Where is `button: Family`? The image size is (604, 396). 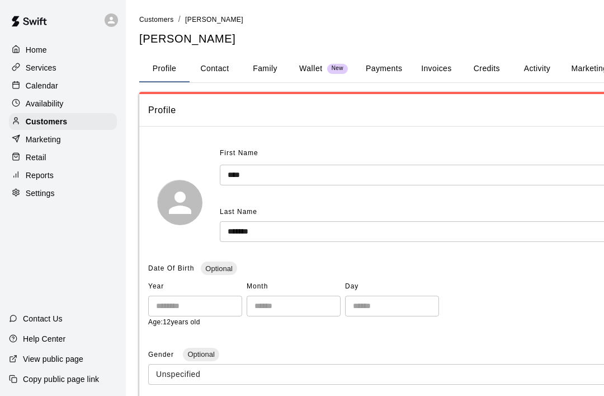 button: Family is located at coordinates (265, 69).